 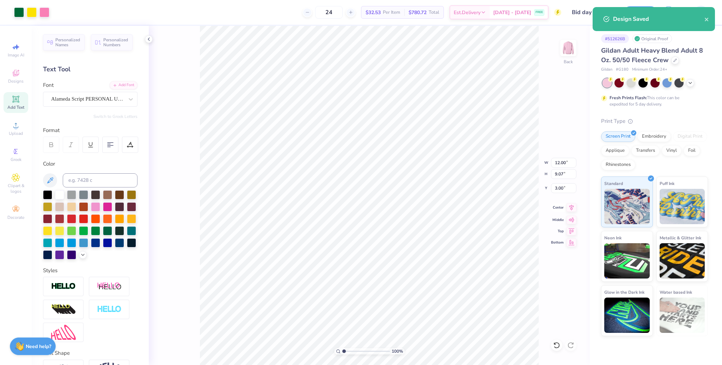 I want to click on div: Foil, so click(x=692, y=151).